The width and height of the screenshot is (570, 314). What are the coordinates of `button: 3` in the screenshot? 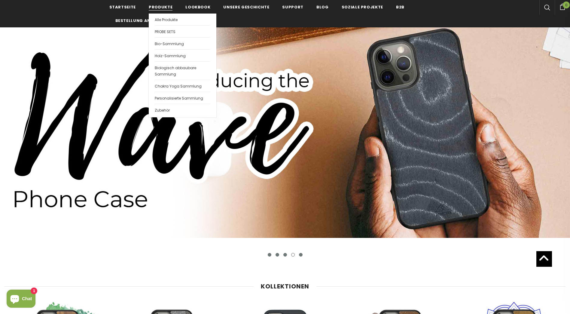 It's located at (285, 255).